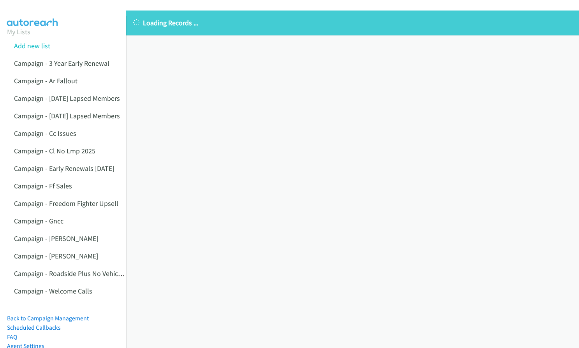 This screenshot has height=348, width=579. Describe the element at coordinates (46, 81) in the screenshot. I see `a: Campaign - Ar Fallout` at that location.